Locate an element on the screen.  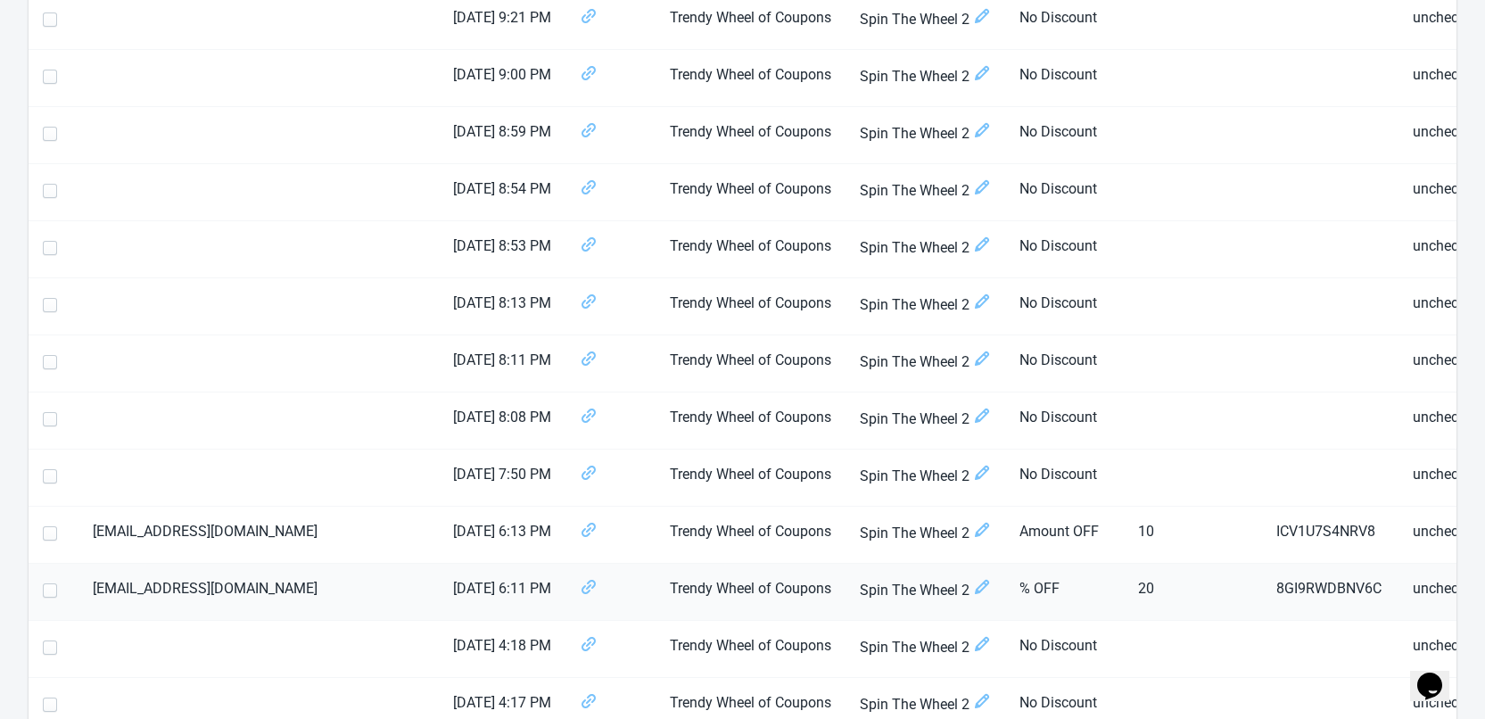
td: 20 is located at coordinates (1192, 592).